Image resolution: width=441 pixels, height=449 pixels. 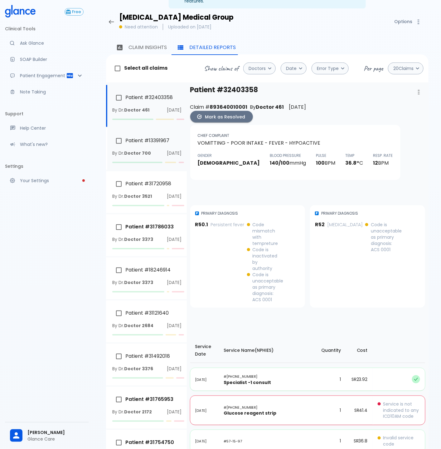 What do you see at coordinates (47, 128) in the screenshot?
I see `a: Get help from our support team` at bounding box center [47, 128].